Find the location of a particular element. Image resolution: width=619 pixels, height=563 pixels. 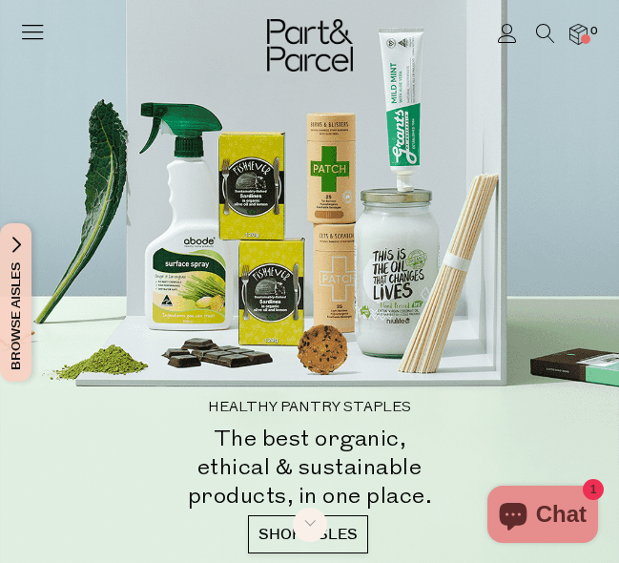

inbox-online-store-chat: Shopify online store chat is located at coordinates (543, 516).